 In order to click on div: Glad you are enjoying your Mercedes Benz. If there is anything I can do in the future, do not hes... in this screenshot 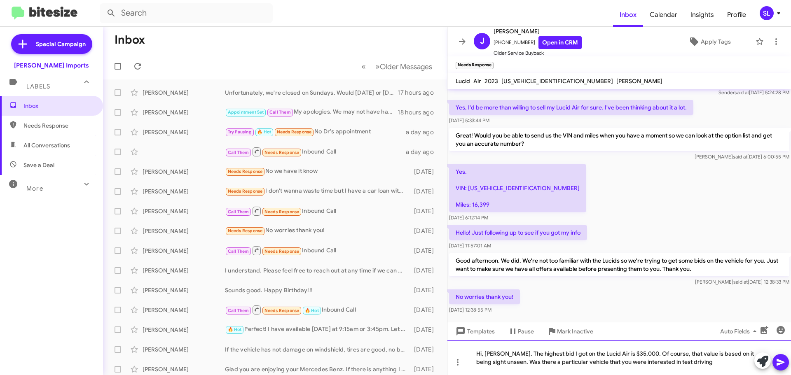, I will do `click(317, 370)`.